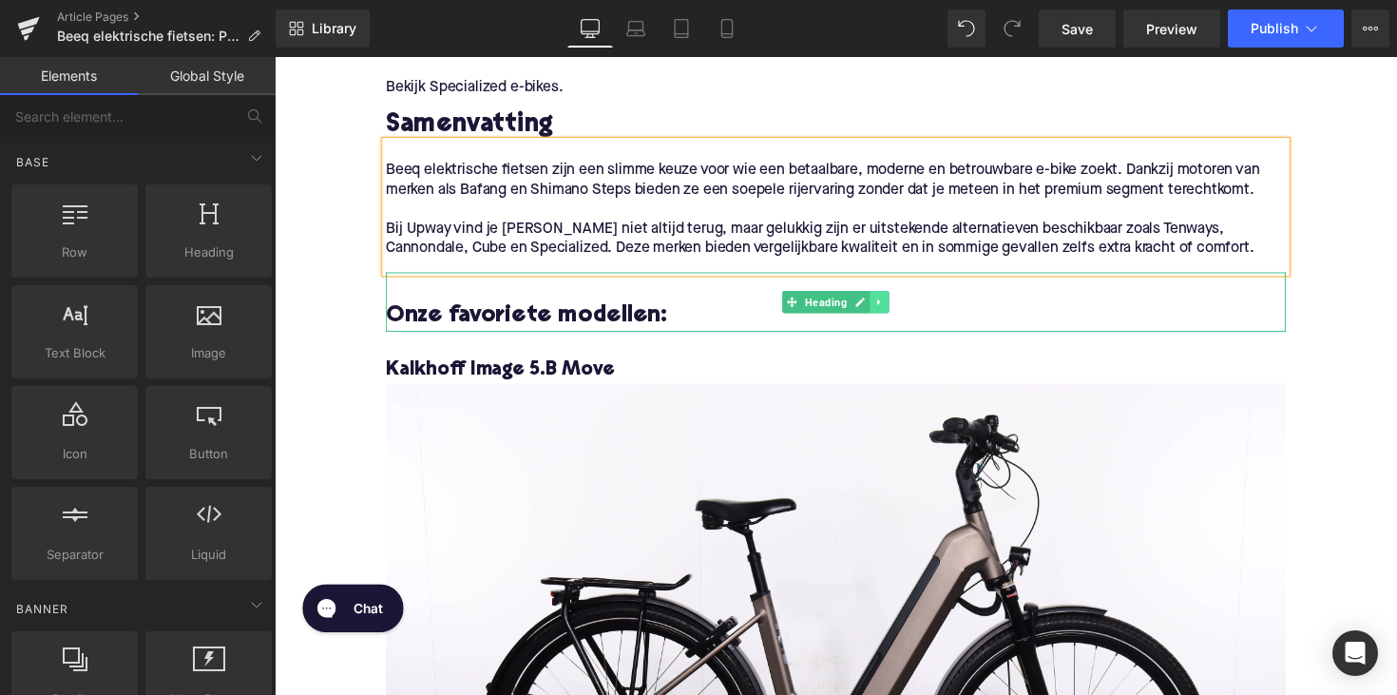 The height and width of the screenshot is (695, 1397). Describe the element at coordinates (208, 453) in the screenshot. I see `span: Button` at that location.